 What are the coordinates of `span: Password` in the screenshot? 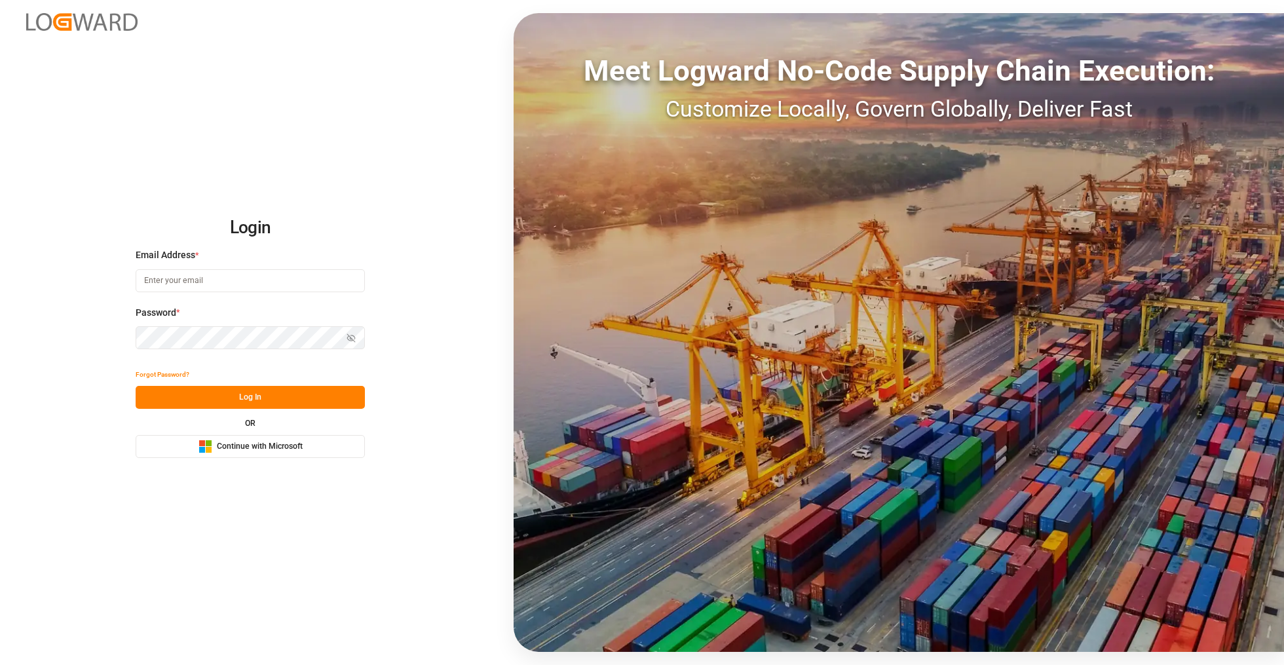 It's located at (156, 313).